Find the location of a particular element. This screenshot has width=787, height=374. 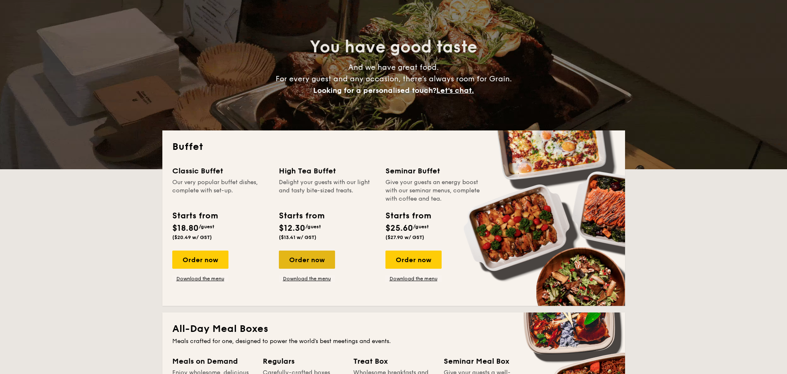

div: Meals crafted for one, designed to power the world's best meetings and events. is located at coordinates (394, 342).